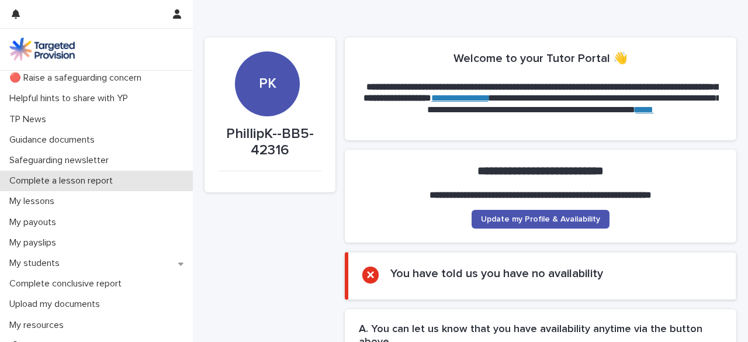 The image size is (748, 342). I want to click on p: PhillipK--BB5-42316, so click(270, 143).